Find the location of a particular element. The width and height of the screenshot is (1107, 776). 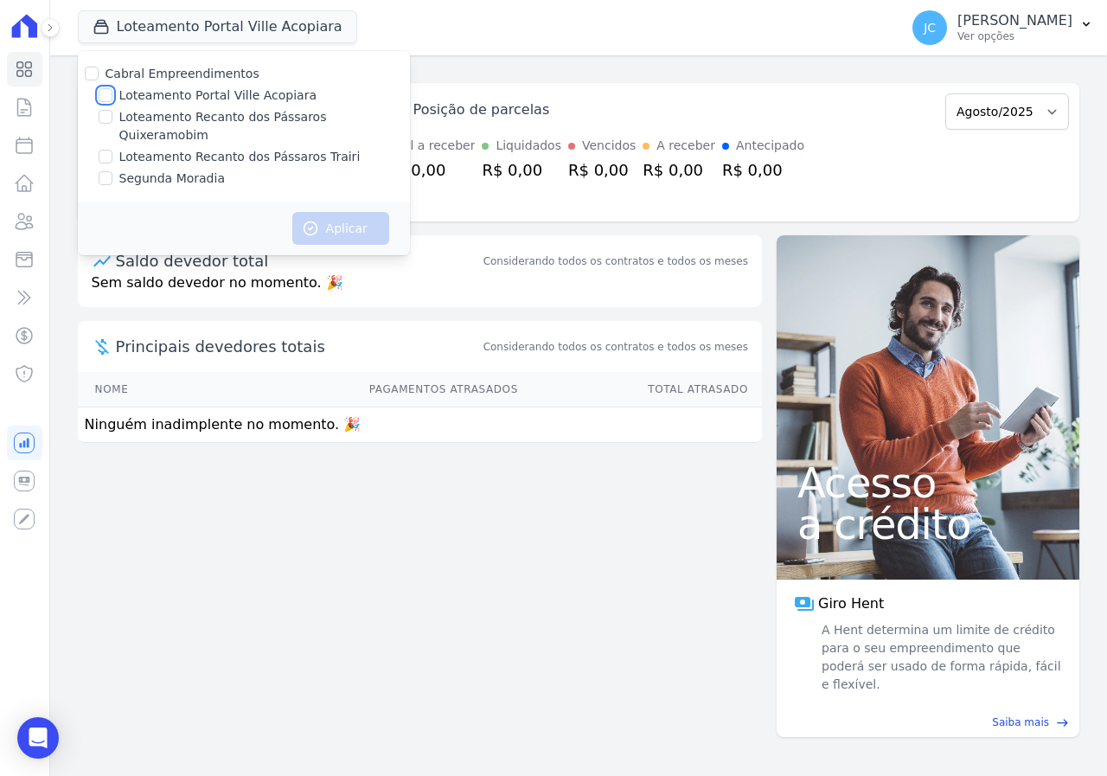

div: Vencidos is located at coordinates (609, 145).